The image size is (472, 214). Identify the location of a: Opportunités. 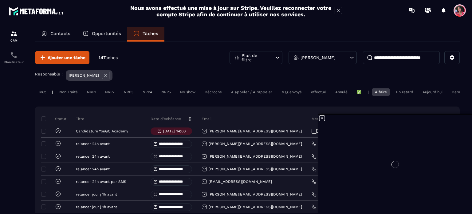
(102, 34).